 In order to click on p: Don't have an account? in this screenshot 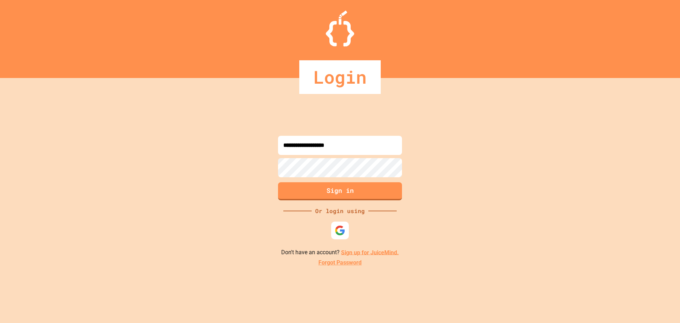, I will do `click(340, 252)`.